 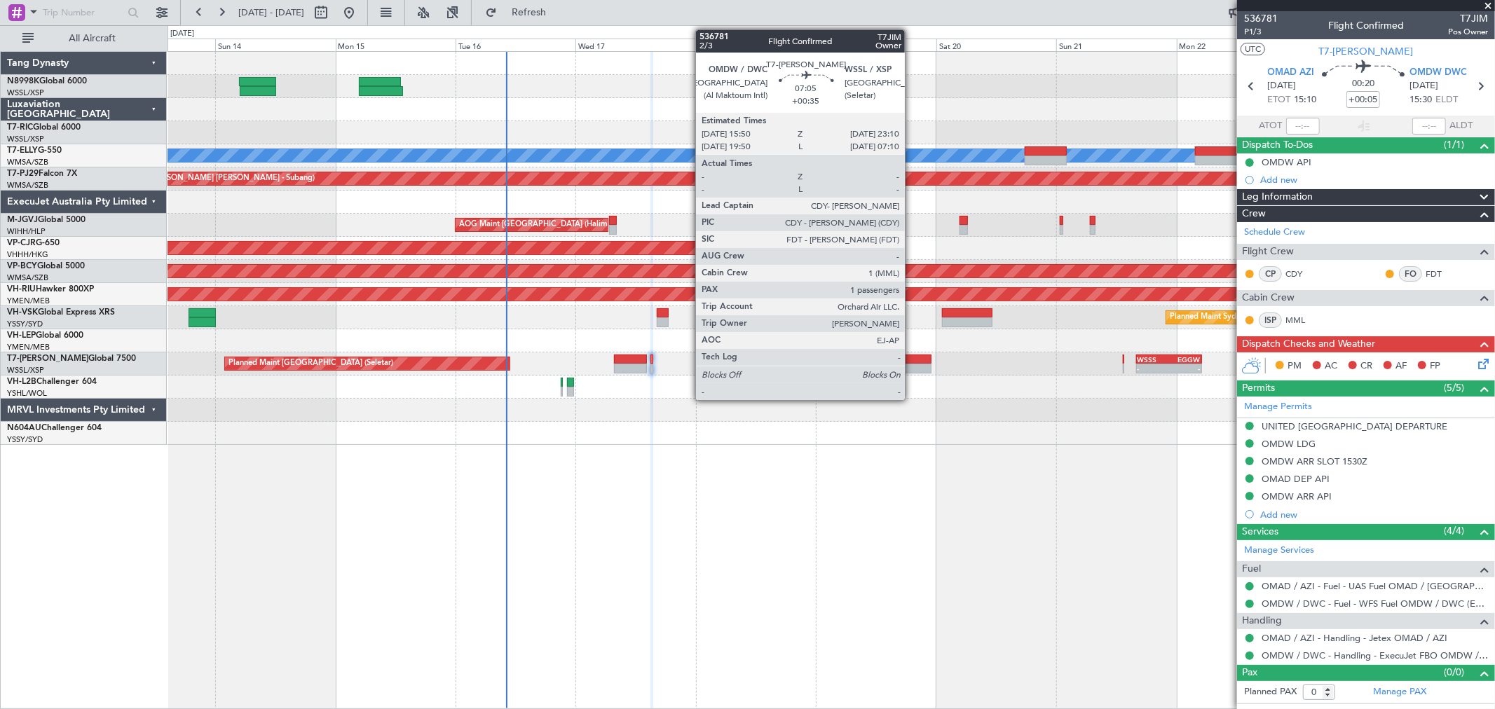 What do you see at coordinates (1236, 45) in the screenshot?
I see `div: Mon 22` at bounding box center [1236, 45].